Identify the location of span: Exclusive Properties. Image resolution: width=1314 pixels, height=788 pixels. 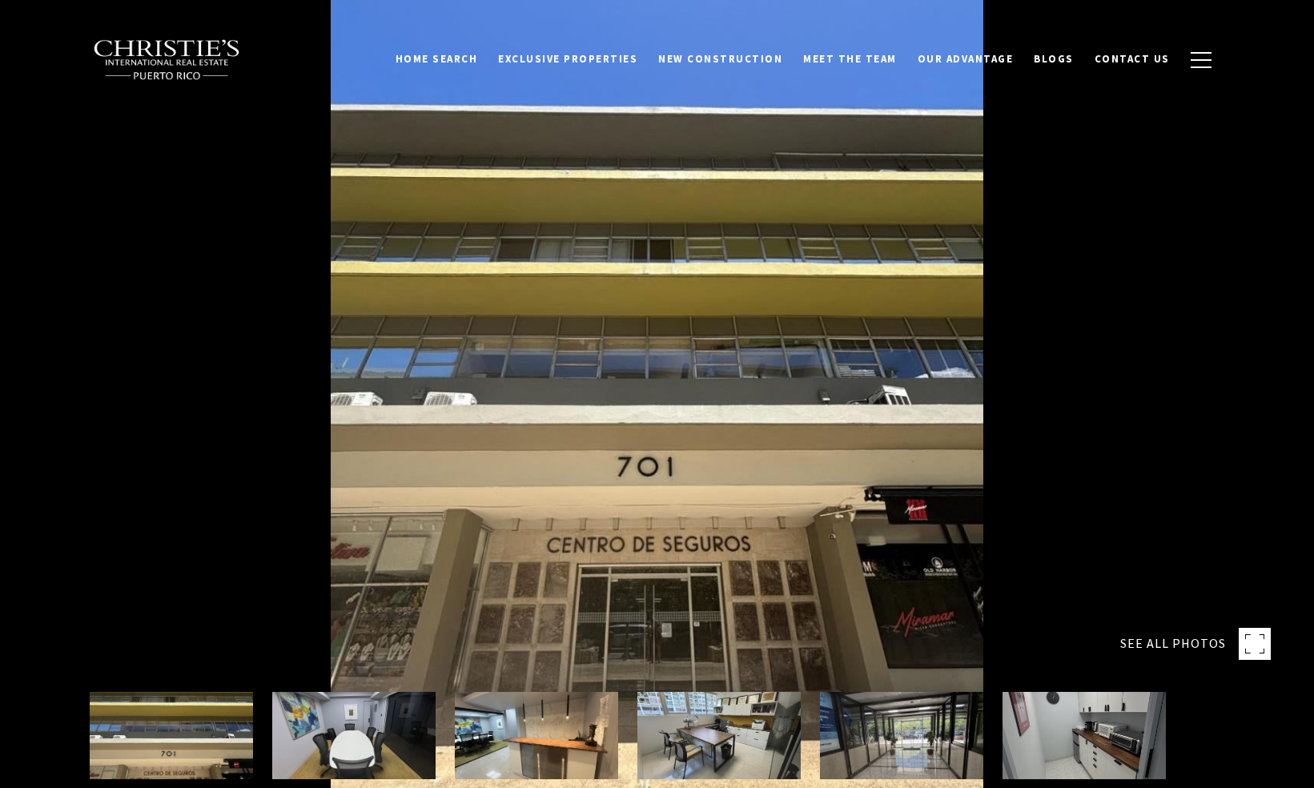
(568, 58).